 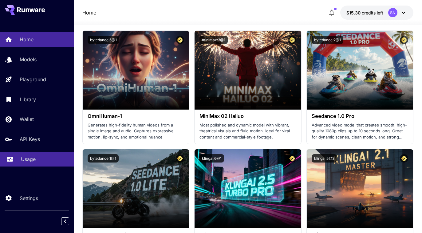 What do you see at coordinates (393, 13) in the screenshot?
I see `div: SN` at bounding box center [393, 13].